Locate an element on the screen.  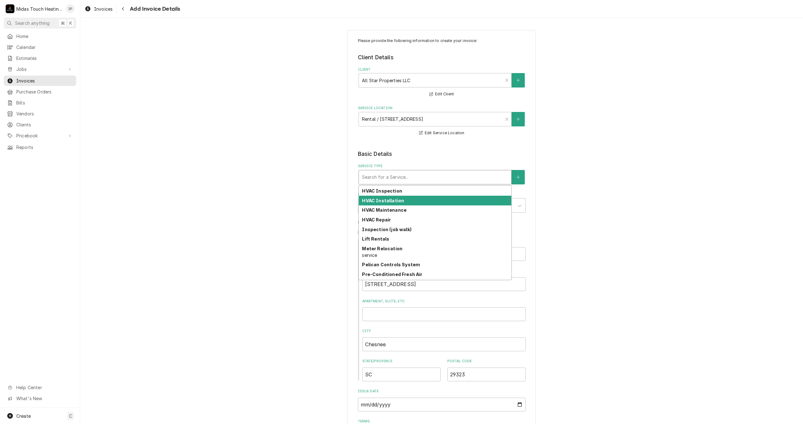
button: Navigate back is located at coordinates (123, 9).